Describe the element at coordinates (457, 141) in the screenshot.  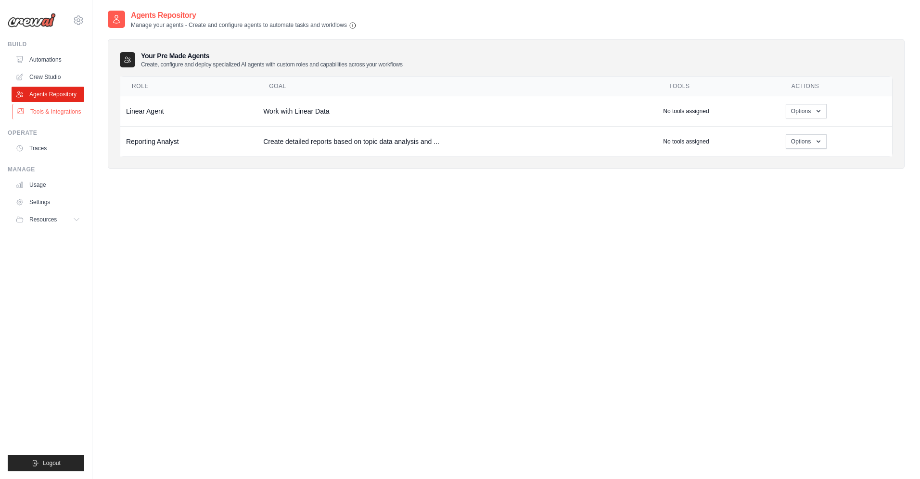
I see `td: Create detailed reports based on topic data analysis and ...` at that location.